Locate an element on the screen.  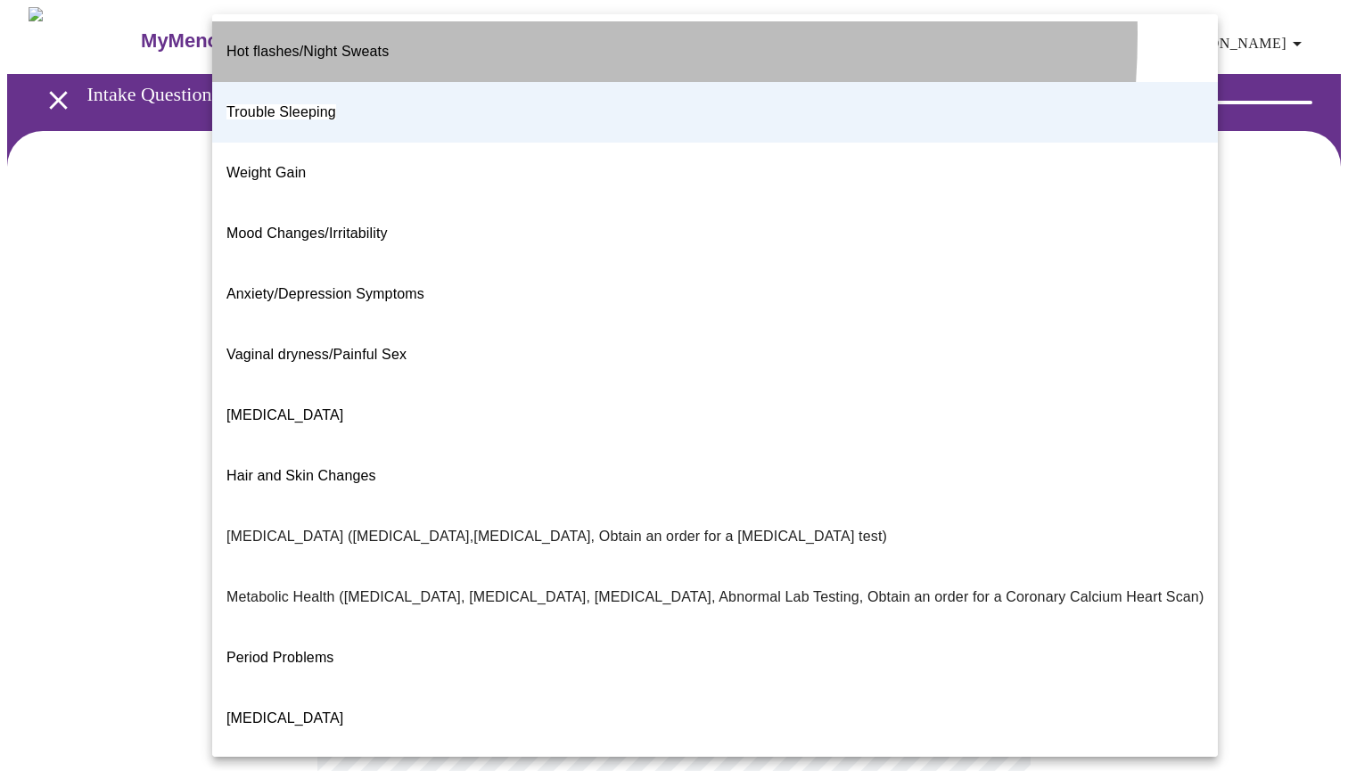
span: Hot flashes/Night Sweats is located at coordinates (308, 51).